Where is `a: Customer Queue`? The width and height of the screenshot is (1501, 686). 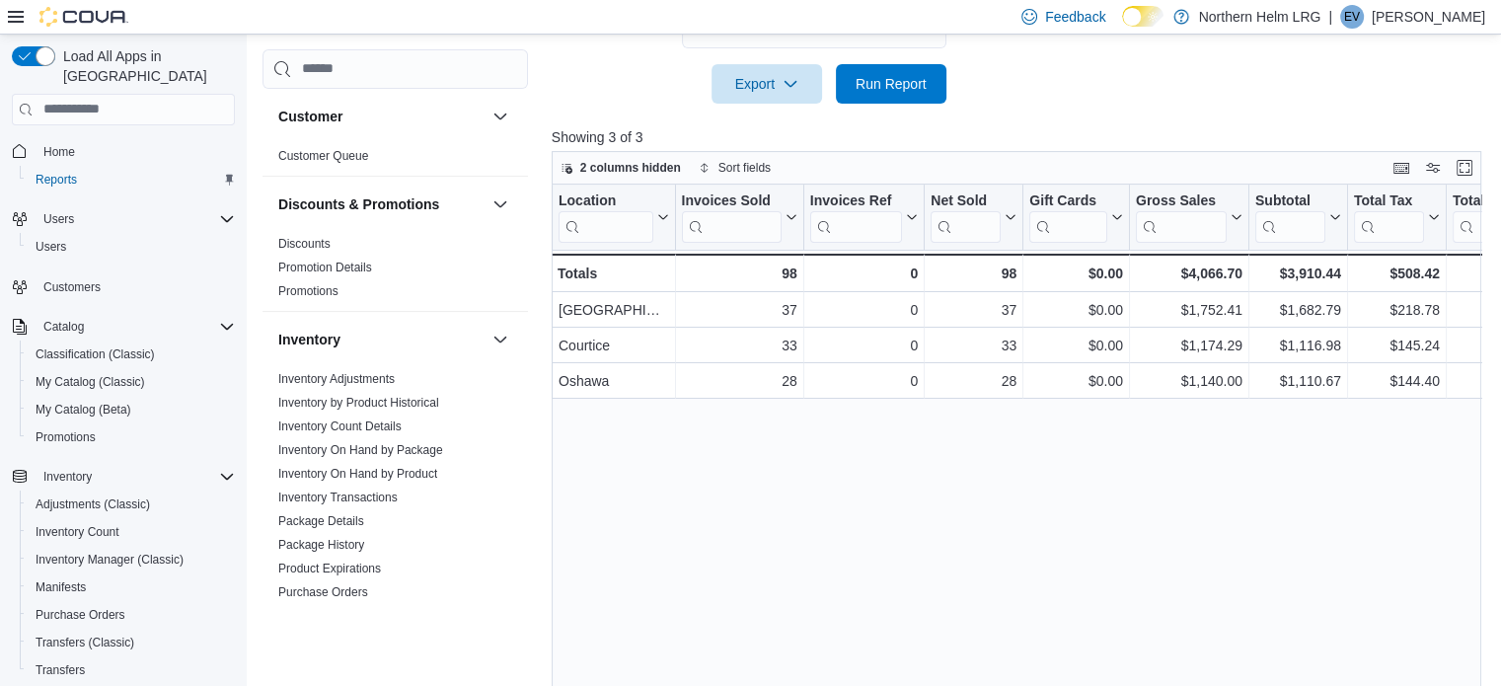
a: Customer Queue is located at coordinates (323, 156).